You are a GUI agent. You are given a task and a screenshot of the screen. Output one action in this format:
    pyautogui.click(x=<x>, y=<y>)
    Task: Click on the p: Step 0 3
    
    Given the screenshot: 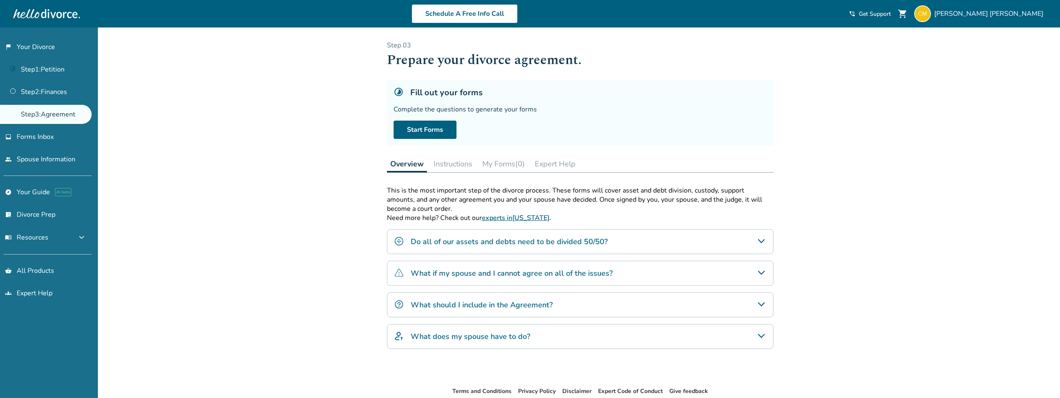 What is the action you would take?
    pyautogui.click(x=580, y=45)
    